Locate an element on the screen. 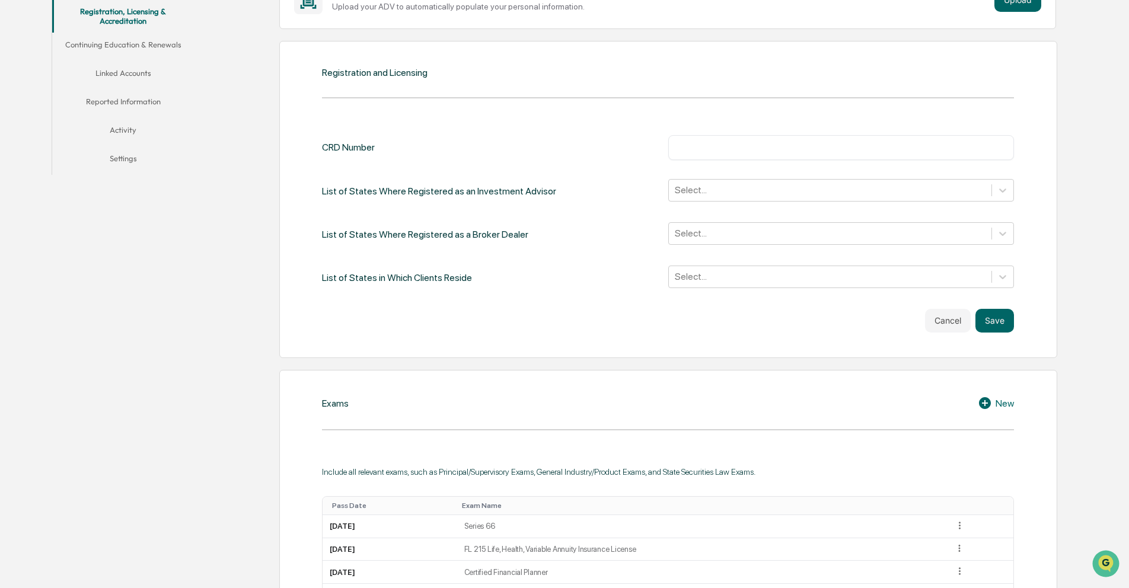  div: CRD Number is located at coordinates (348, 148).